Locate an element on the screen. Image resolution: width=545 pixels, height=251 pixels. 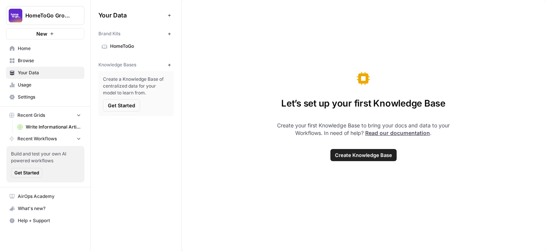
span: Create Knowledge Base is located at coordinates (364, 155).